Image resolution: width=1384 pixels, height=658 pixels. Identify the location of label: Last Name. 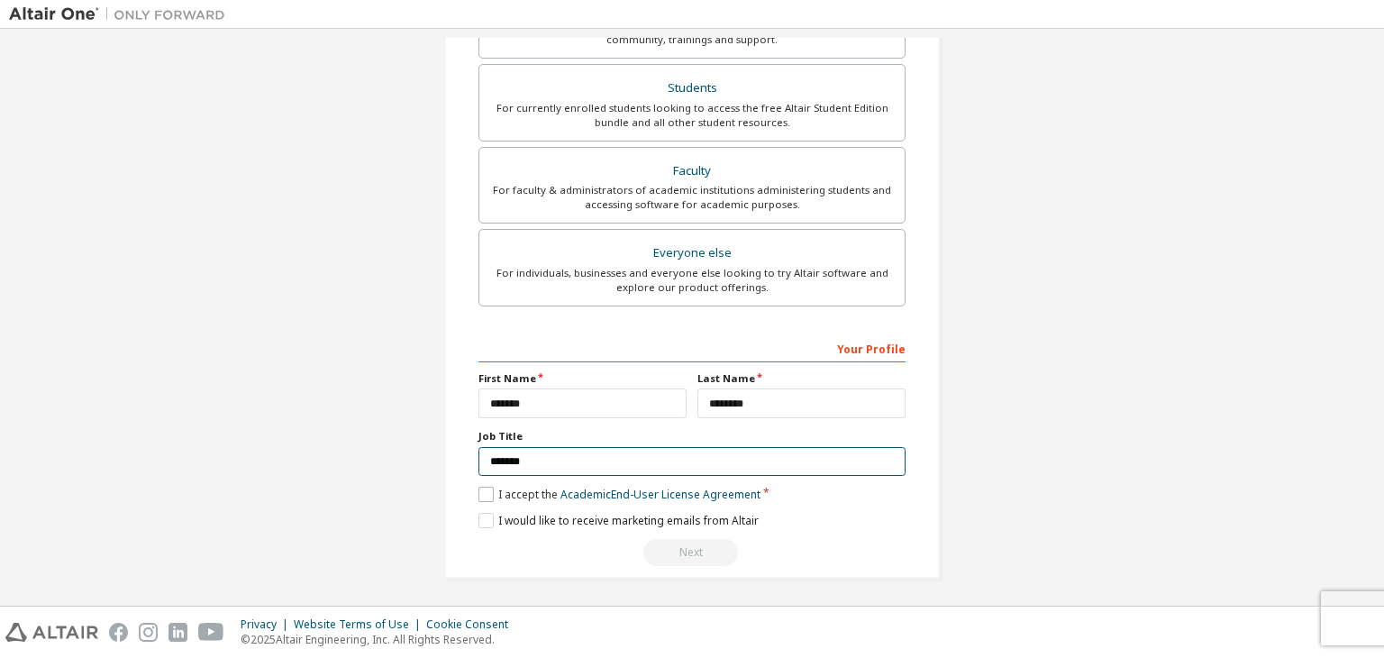
(801, 378).